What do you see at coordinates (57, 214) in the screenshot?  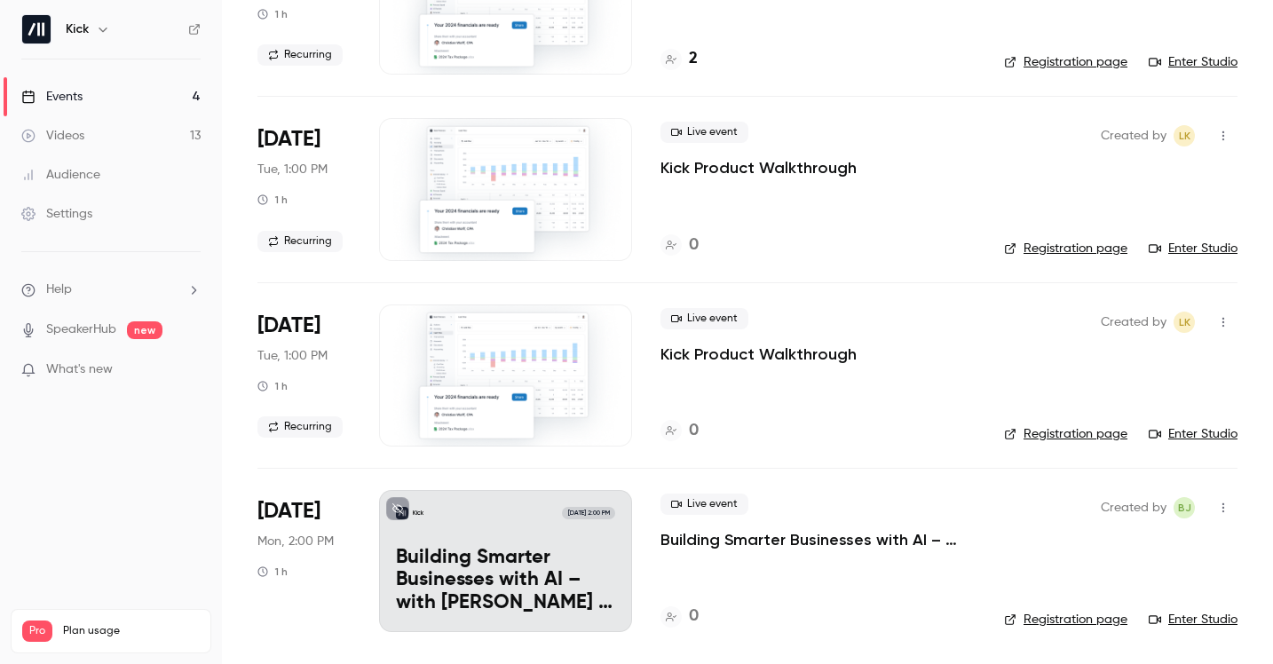 I see `div: Settings` at bounding box center [57, 214].